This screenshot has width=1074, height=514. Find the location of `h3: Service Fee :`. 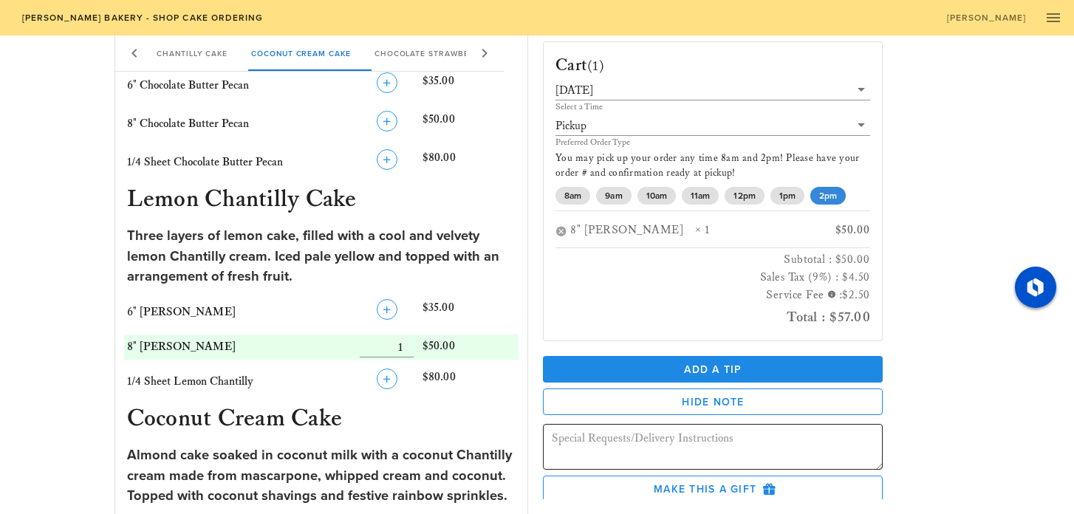

h3: Service Fee : is located at coordinates (713, 295).